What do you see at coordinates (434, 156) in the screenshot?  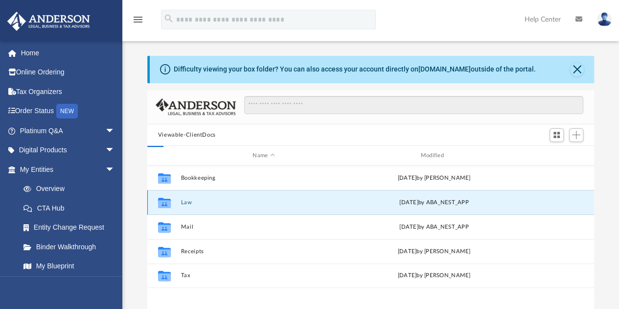 I see `div: Modified` at bounding box center [434, 156].